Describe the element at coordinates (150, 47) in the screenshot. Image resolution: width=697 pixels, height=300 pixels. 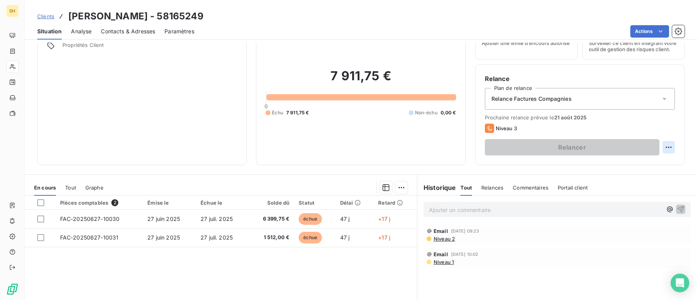
I see `span: Propriétés Client` at that location.